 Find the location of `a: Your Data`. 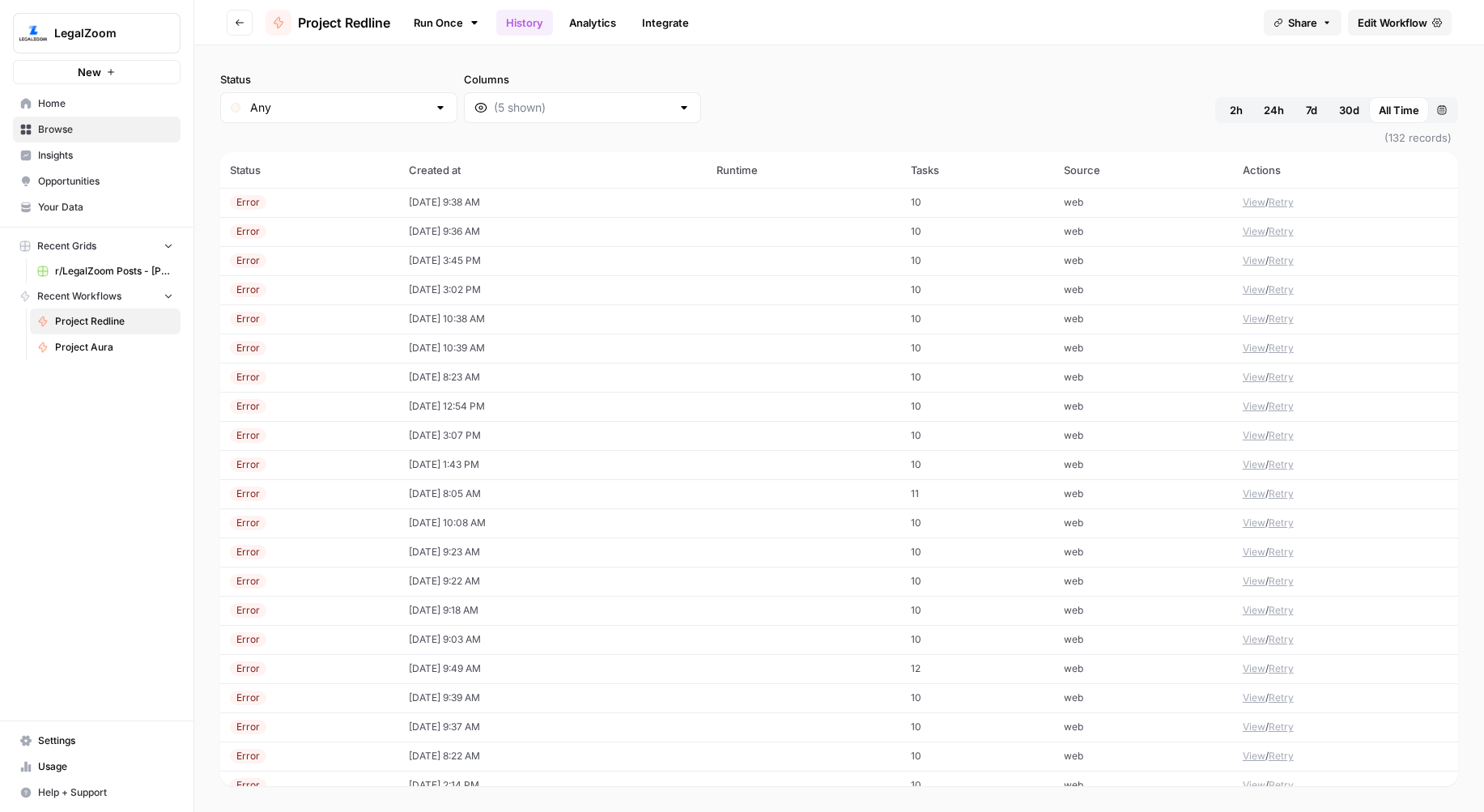

a: Your Data is located at coordinates (96, 207).